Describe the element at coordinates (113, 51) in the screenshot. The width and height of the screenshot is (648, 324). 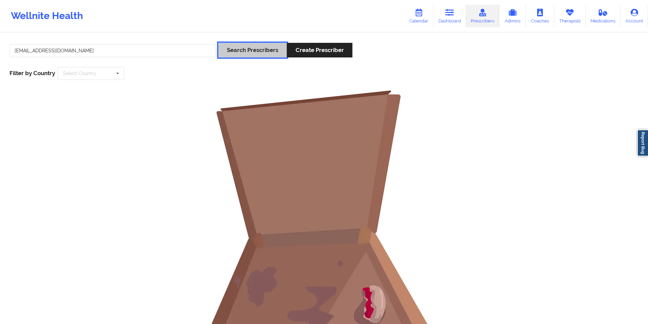
I see `input: Search Keywords` at that location.